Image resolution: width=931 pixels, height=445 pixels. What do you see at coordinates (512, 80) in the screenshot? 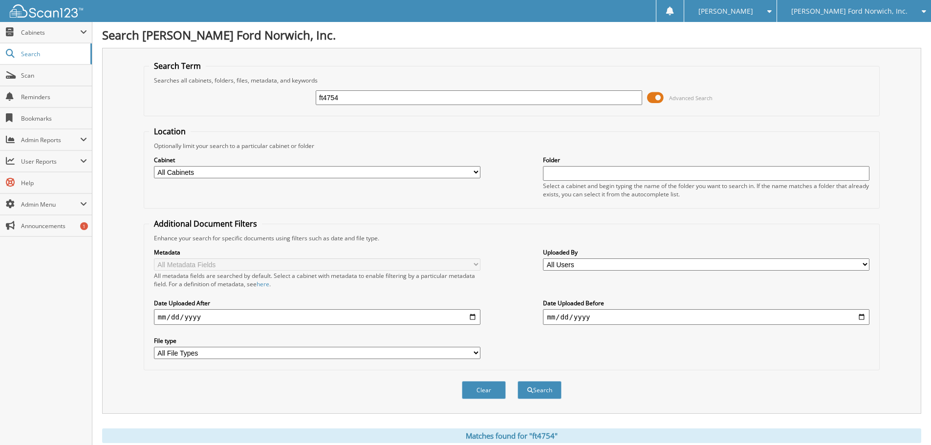
I see `div: Searches all cabinets, folders, files, metadata, and keywords` at bounding box center [512, 80].